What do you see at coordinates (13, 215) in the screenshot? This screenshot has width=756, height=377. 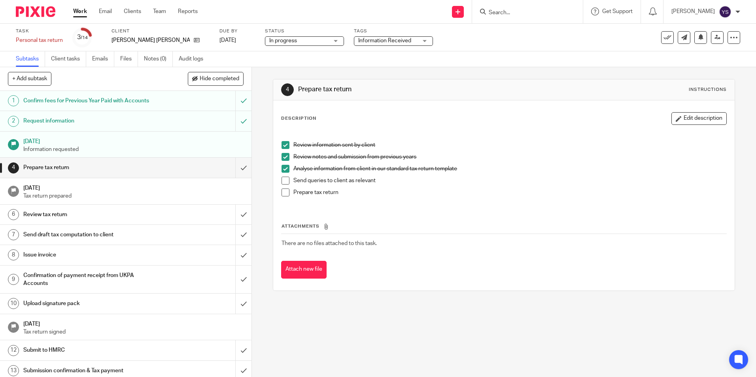 I see `div: 6` at bounding box center [13, 215].